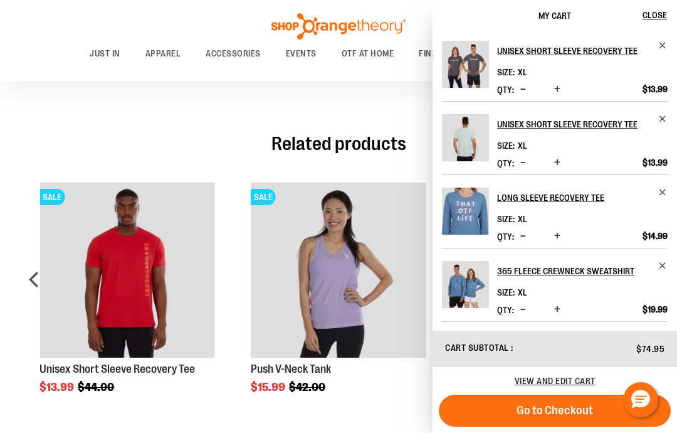 This screenshot has height=433, width=677. Describe the element at coordinates (555, 381) in the screenshot. I see `span: View and edit cart` at that location.